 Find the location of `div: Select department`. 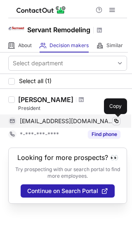

div: Select department is located at coordinates (38, 63).